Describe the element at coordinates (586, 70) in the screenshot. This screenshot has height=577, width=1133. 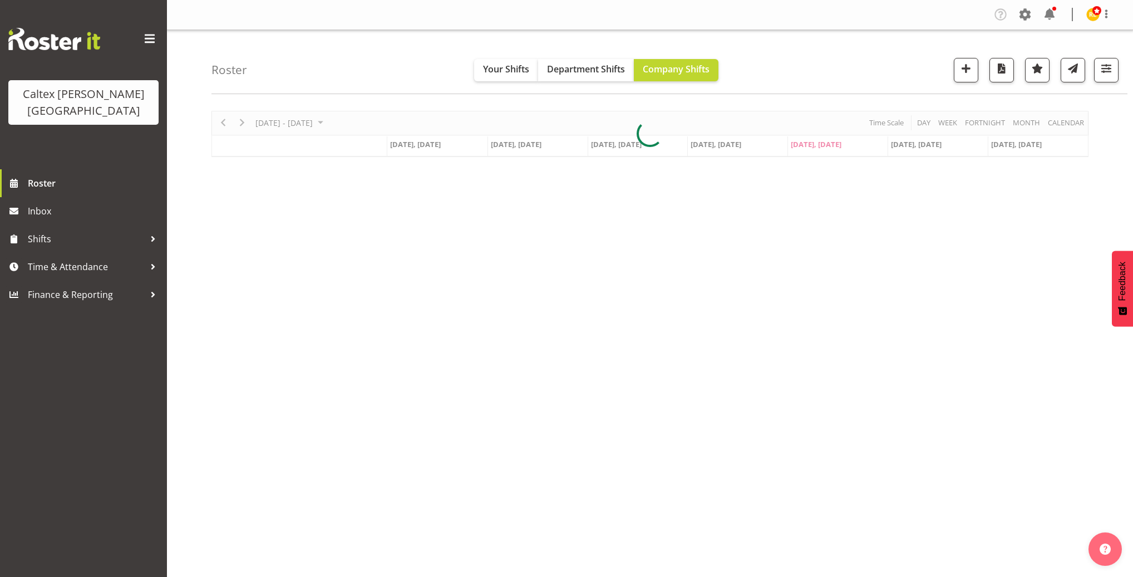
I see `button: Department Shifts` at that location.